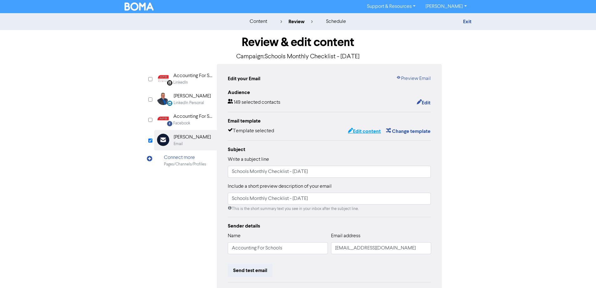 Image resolution: width=596 pixels, height=288 pixels. Describe the element at coordinates (186, 119) in the screenshot. I see `div: Facebook Accounting For SchoolsFacebook` at that location.